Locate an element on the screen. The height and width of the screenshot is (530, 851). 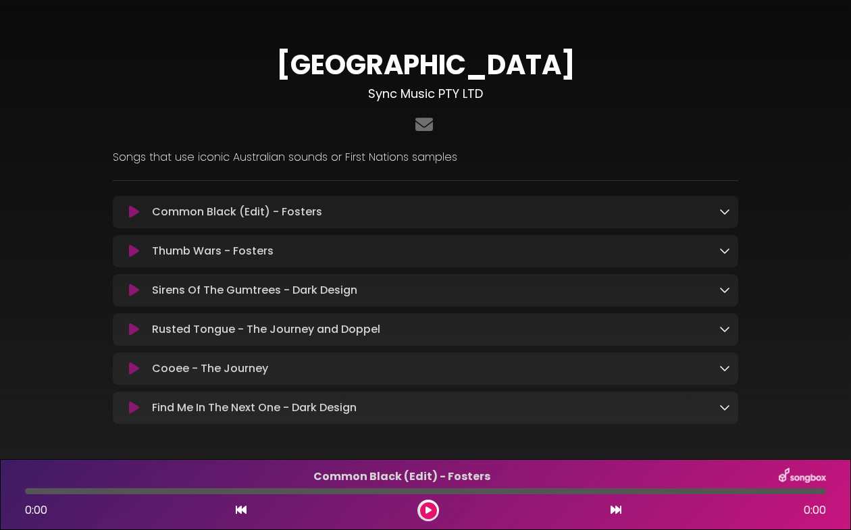
p: Find Me In The Next One - Dark Design is located at coordinates (436, 408).